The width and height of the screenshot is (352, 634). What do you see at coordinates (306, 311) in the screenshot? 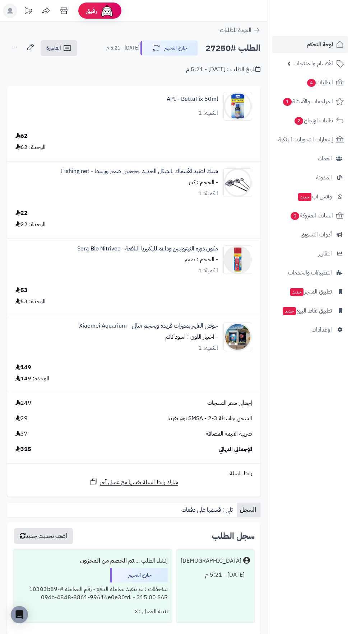
I see `span: تطبيق نقاط البيع` at bounding box center [306, 311].